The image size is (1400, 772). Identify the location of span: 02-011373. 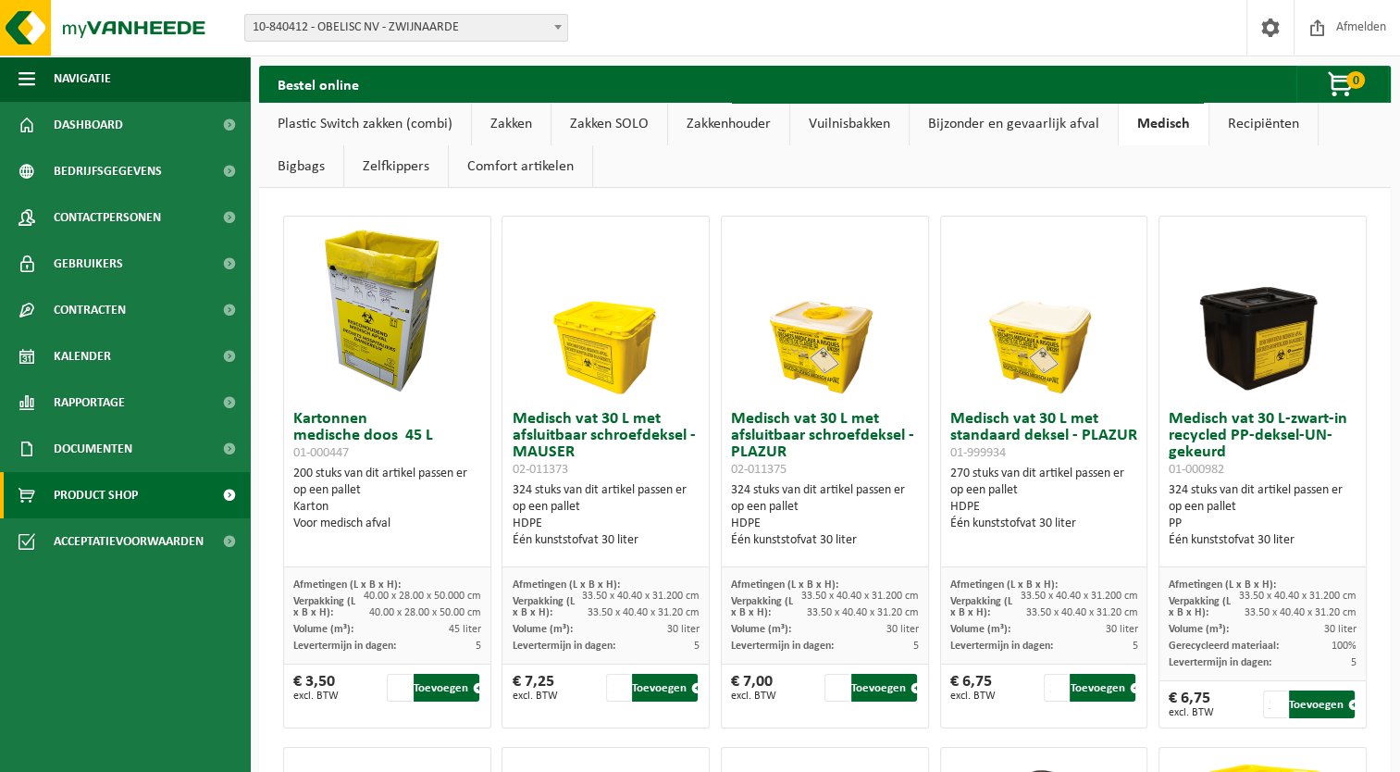
(540, 469).